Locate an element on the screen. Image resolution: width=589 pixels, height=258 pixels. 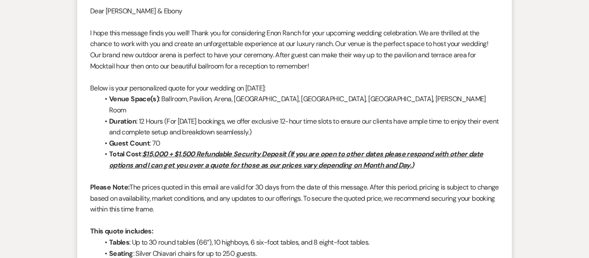
p: I hope this message finds you well! Thank you for considering Enon Ranch for your upcoming weddin... is located at coordinates (294, 50).